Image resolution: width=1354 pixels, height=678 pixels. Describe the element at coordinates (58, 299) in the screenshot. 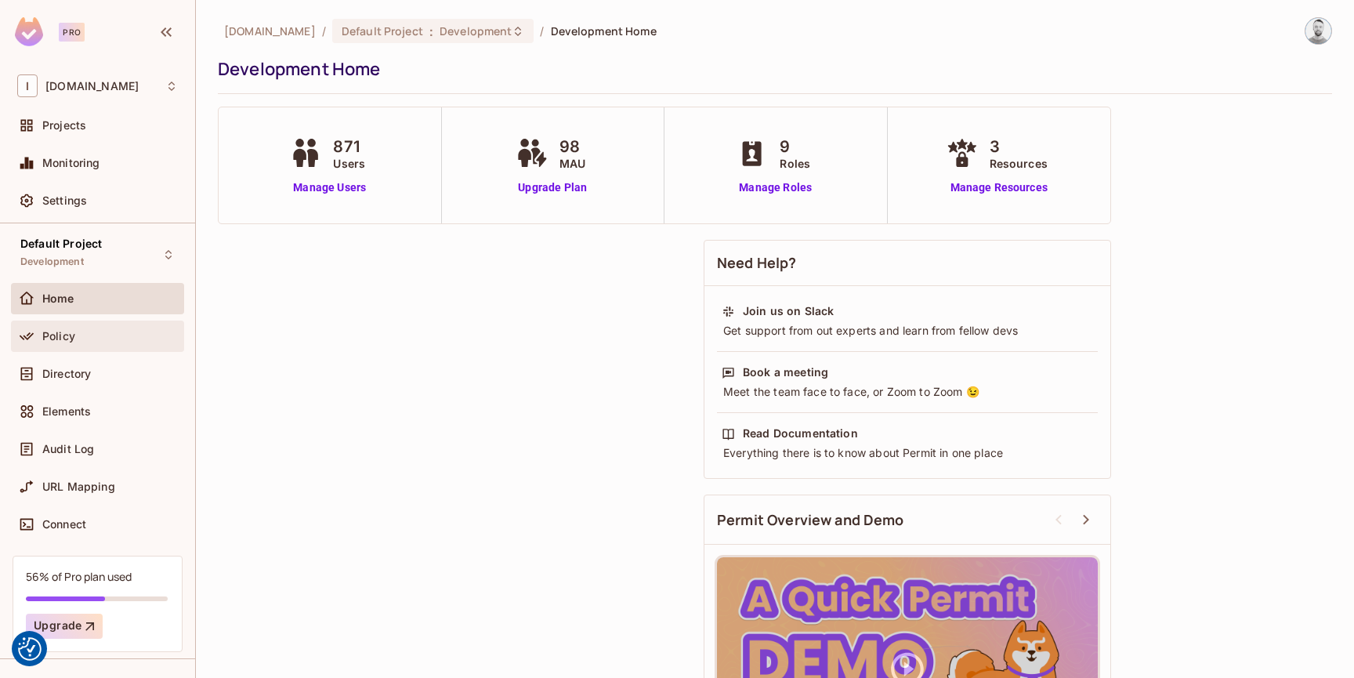

I see `span: Home` at that location.